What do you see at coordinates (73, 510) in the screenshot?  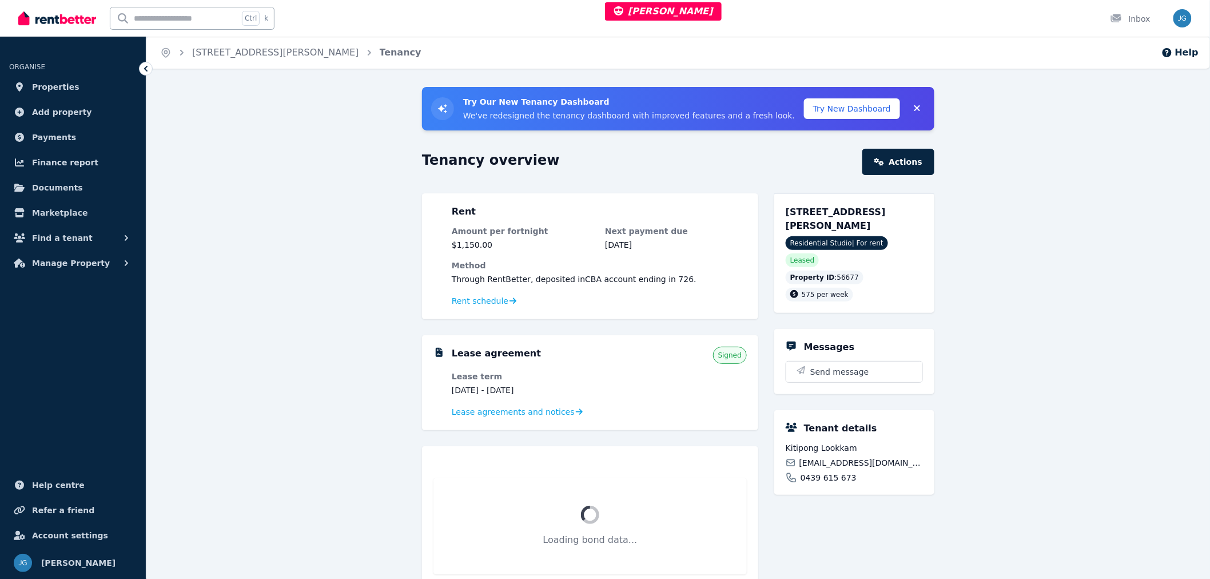 I see `a: Refer a friend` at bounding box center [73, 510].